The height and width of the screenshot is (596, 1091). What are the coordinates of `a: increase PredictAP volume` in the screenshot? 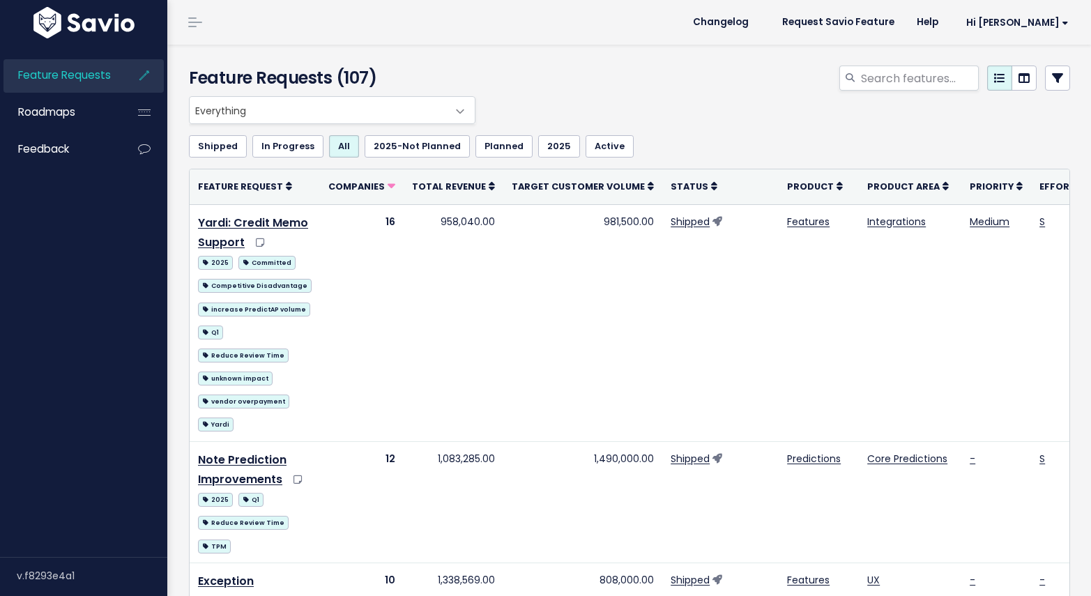 It's located at (254, 308).